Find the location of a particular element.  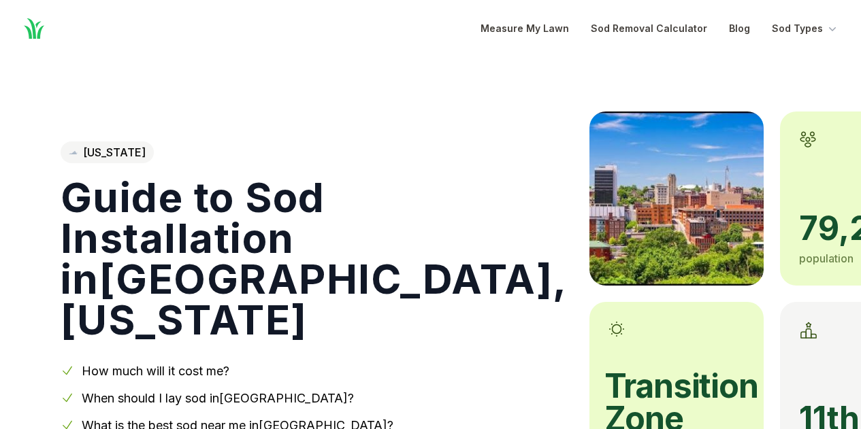

a: Measure My Lawn is located at coordinates (525, 29).